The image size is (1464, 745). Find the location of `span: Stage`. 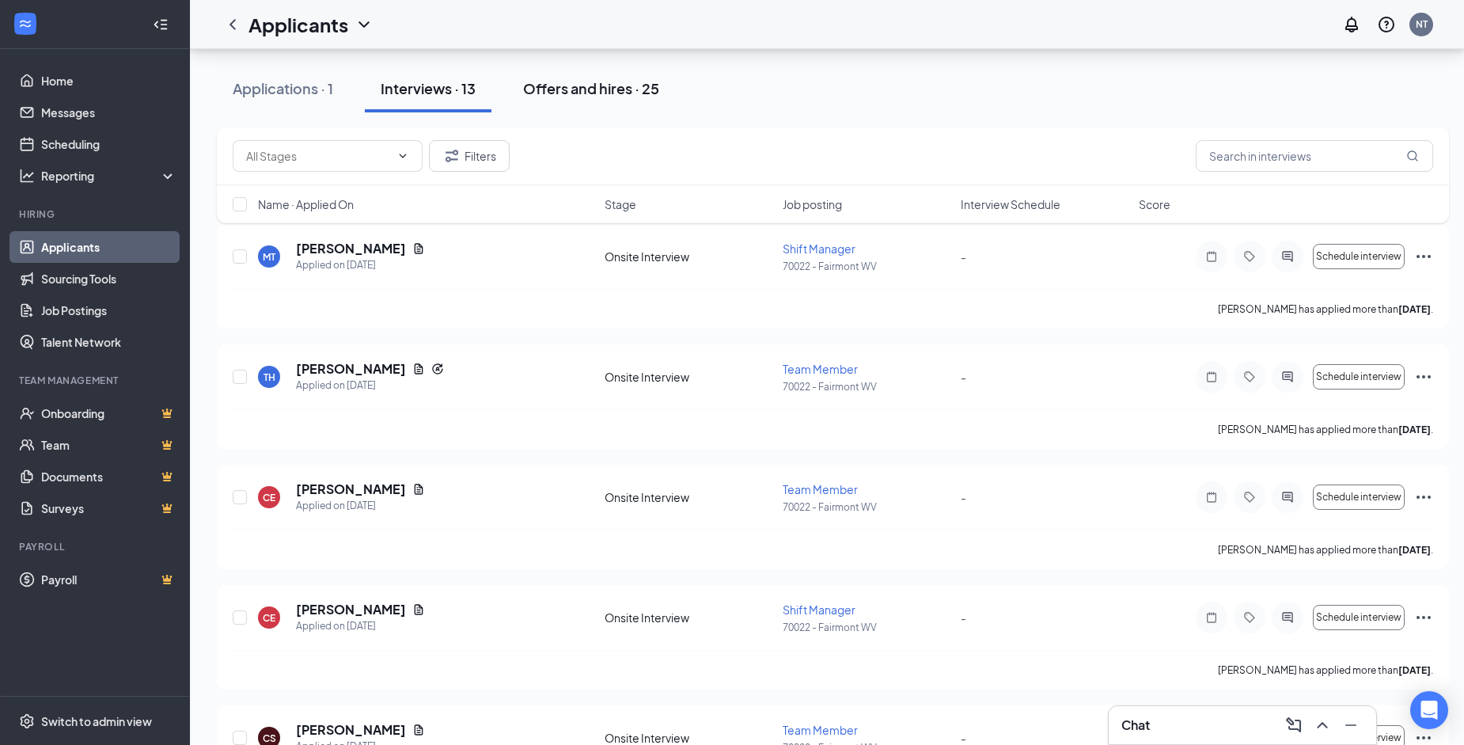

span: Stage is located at coordinates (620, 204).